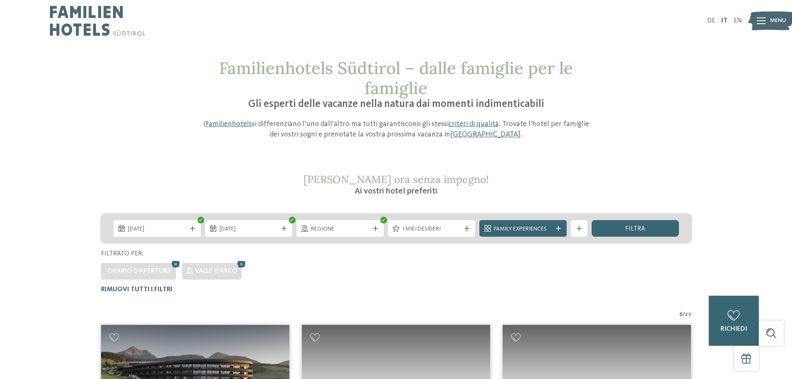  What do you see at coordinates (137, 289) in the screenshot?
I see `span: Rimuovi tutti i filtri` at bounding box center [137, 289].